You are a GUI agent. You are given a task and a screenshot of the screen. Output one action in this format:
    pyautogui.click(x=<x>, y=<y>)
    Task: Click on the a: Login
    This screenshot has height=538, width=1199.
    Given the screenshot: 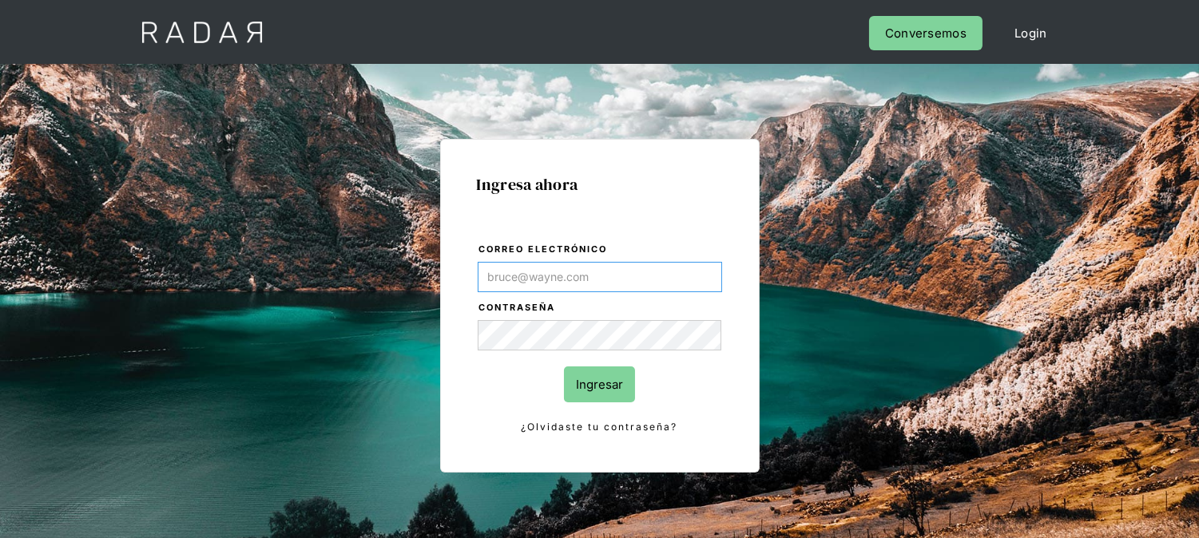 What is the action you would take?
    pyautogui.click(x=1030, y=33)
    